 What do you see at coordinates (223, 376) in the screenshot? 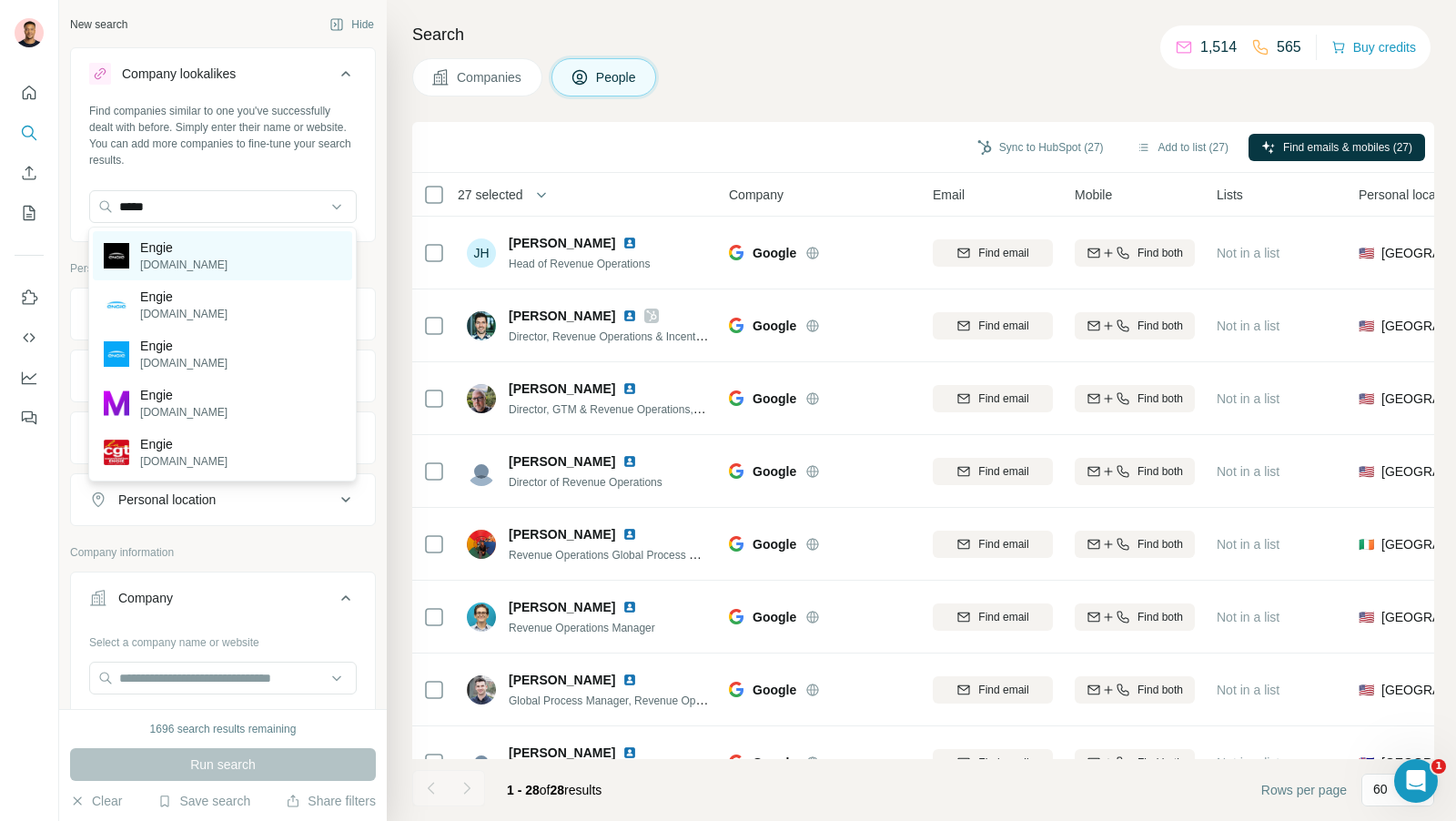
I see `button: Seniority` at bounding box center [223, 376].